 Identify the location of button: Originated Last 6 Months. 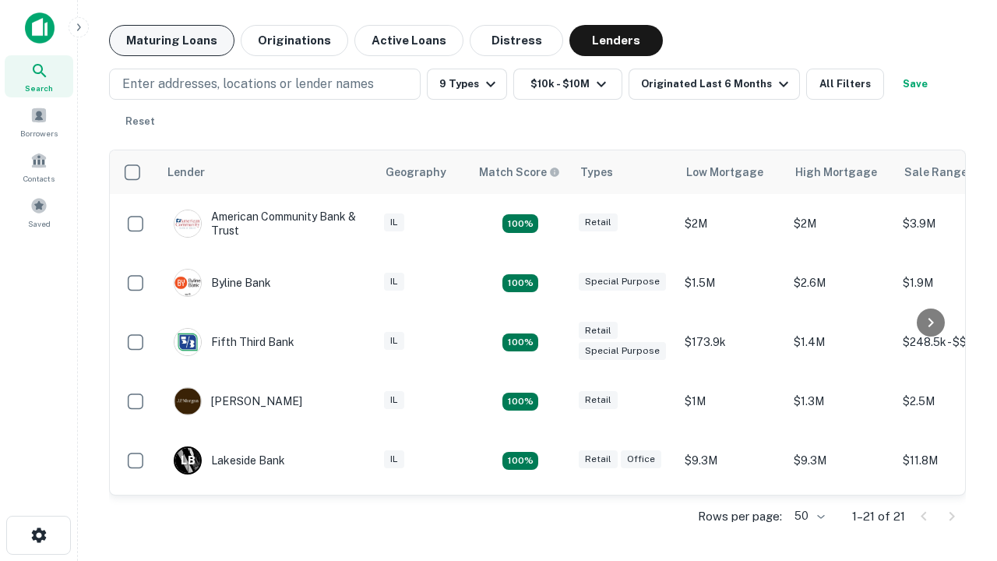
(714, 84).